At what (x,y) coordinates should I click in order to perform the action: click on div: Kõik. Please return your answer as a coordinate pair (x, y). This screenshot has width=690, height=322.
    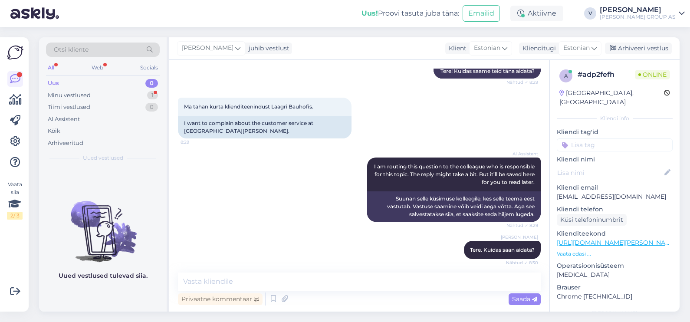
    Looking at the image, I should click on (54, 131).